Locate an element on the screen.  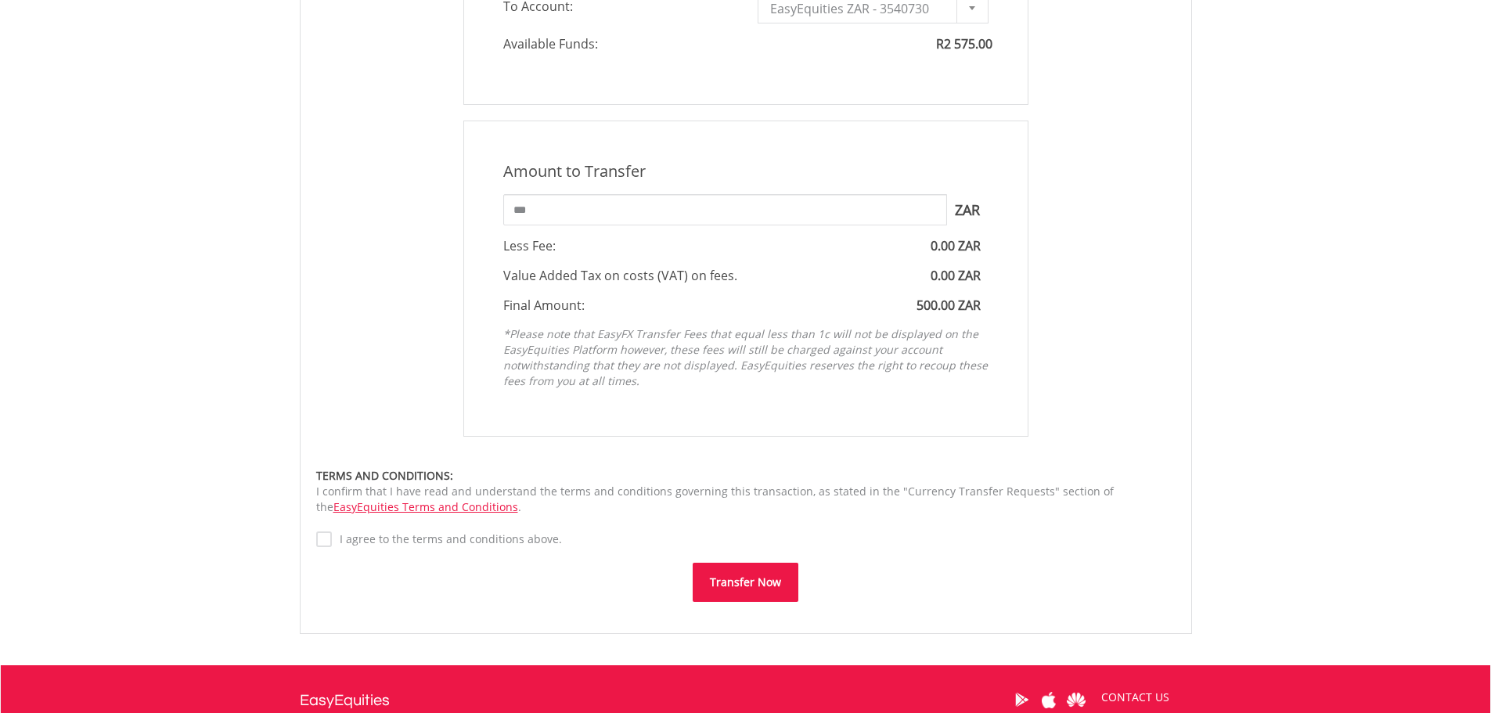
div: I confirm that I have read and understand the terms and conditions governing this transaction, as... is located at coordinates (746, 492).